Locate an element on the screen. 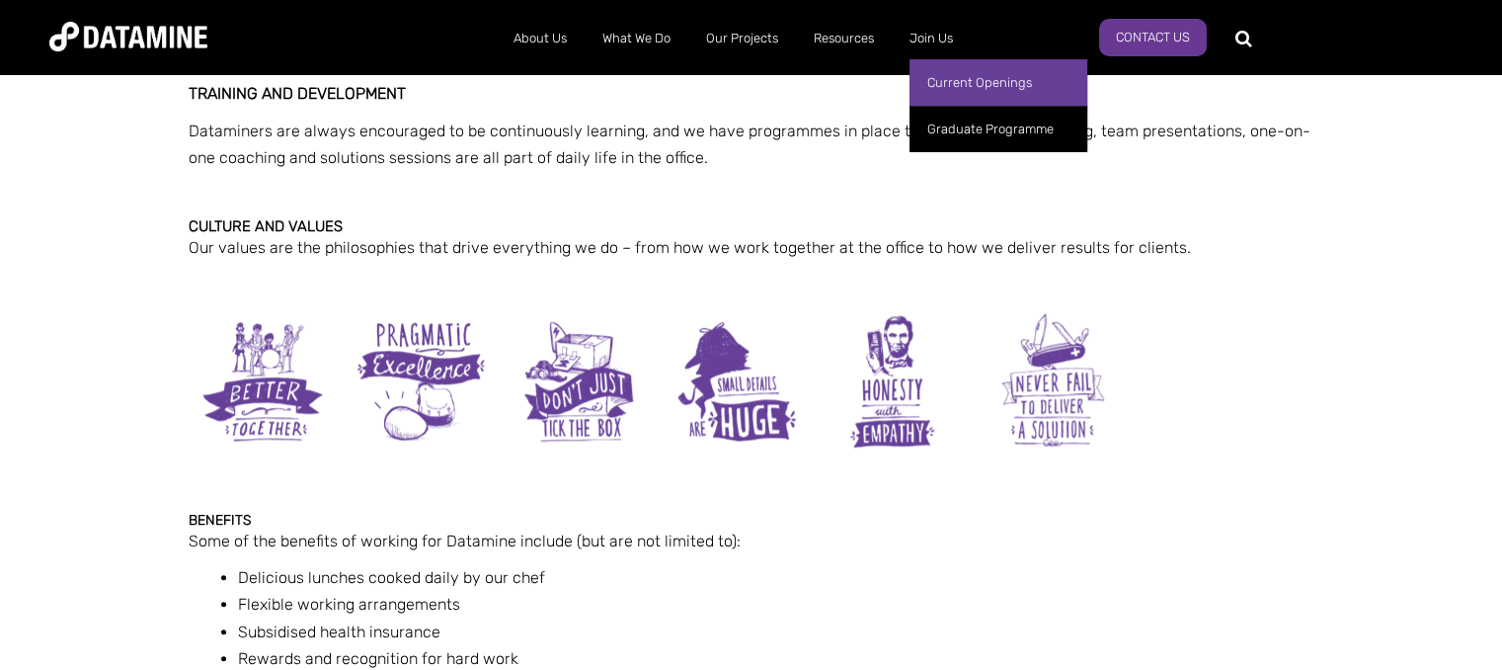 This screenshot has width=1502, height=670. p: Our values are the philosophies that drive everything we do – from how we work together at the of... is located at coordinates (759, 247).